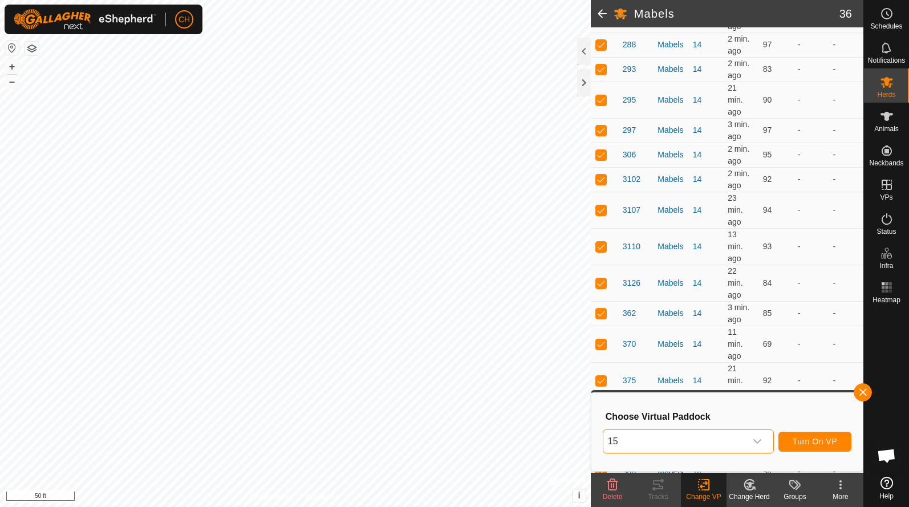 This screenshot has width=909, height=507. Describe the element at coordinates (658, 497) in the screenshot. I see `div: Tracks` at that location.